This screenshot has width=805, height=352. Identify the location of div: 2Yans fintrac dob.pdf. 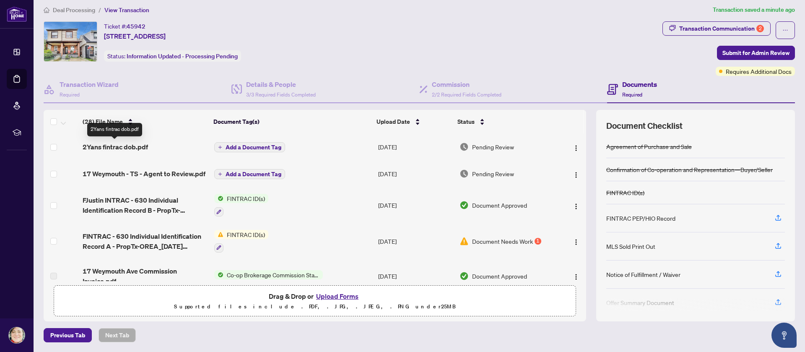
(114, 130).